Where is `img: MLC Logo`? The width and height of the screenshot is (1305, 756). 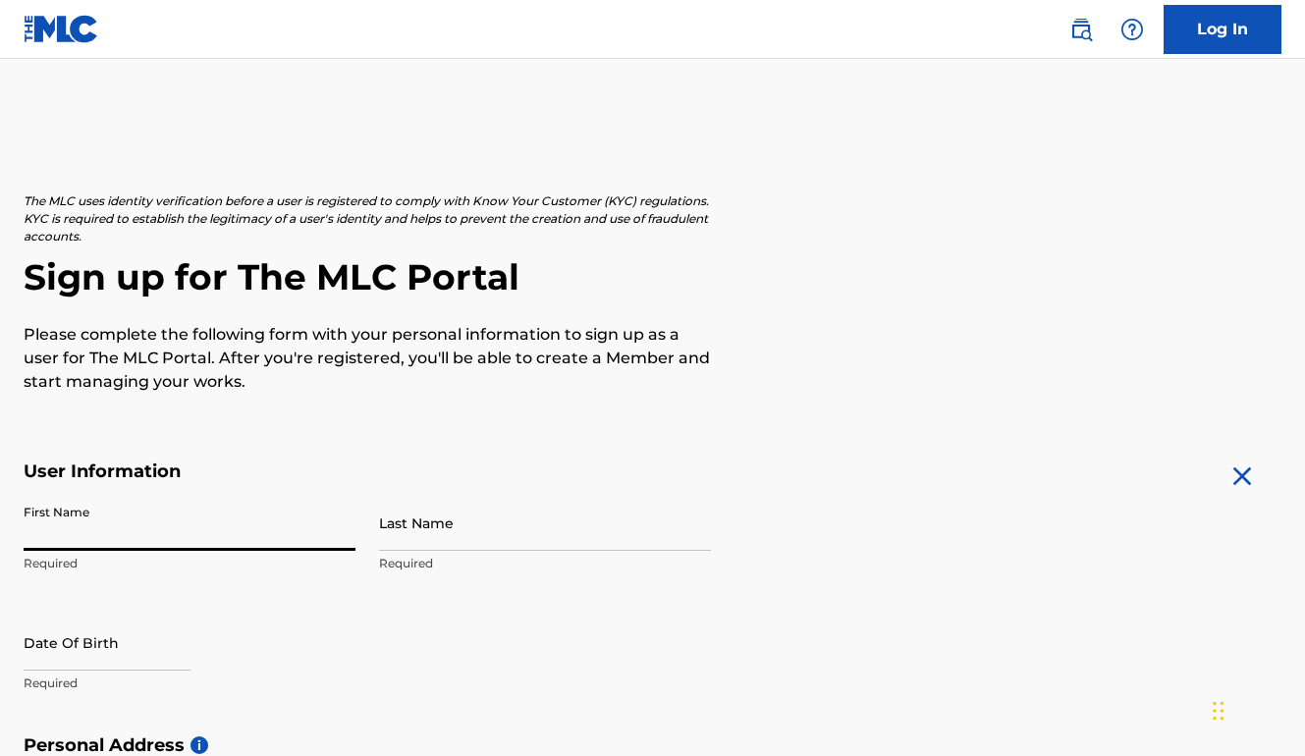 img: MLC Logo is located at coordinates (61, 28).